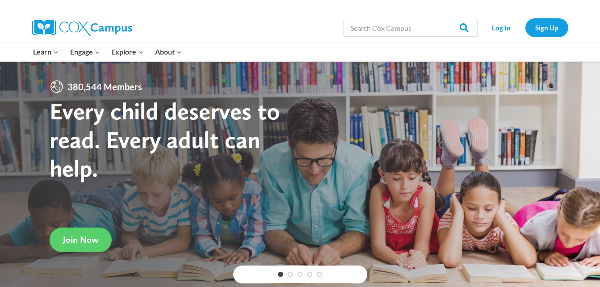 This screenshot has width=600, height=287. Describe the element at coordinates (525, 27) in the screenshot. I see `nav: Secondary Navigation` at that location.